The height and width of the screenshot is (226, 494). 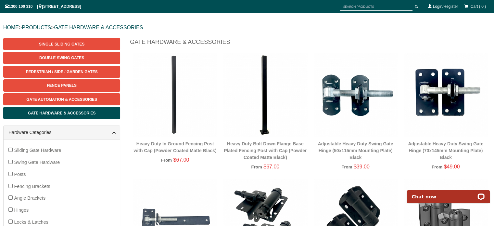 What do you see at coordinates (21, 210) in the screenshot?
I see `span: Hinges` at bounding box center [21, 210].